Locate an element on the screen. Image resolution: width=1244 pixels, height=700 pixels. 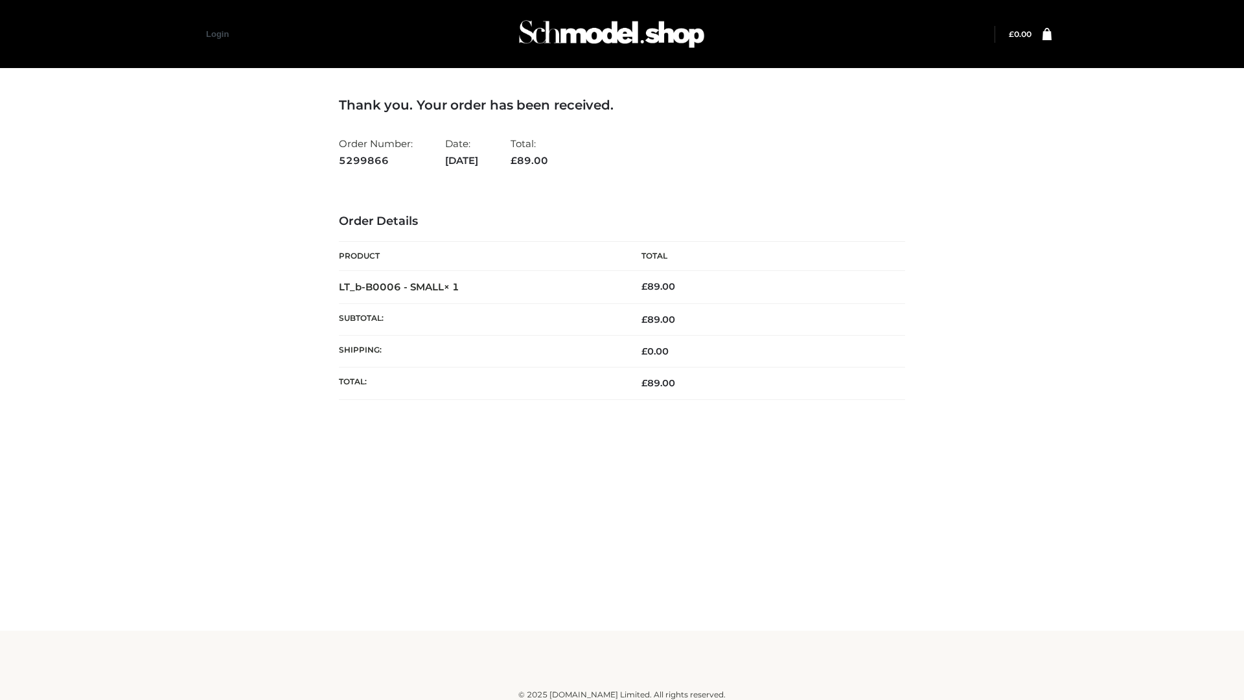
a: Schmodel Admin 964 is located at coordinates (612, 34).